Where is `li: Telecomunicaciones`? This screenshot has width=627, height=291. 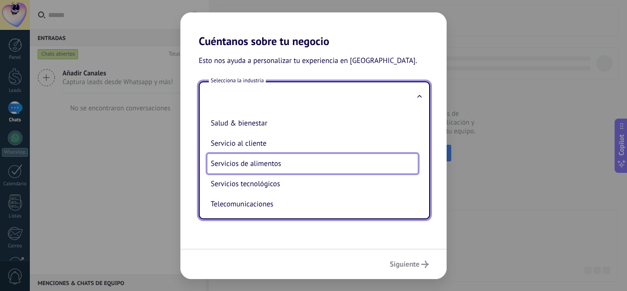
li: Telecomunicaciones is located at coordinates (313, 204).